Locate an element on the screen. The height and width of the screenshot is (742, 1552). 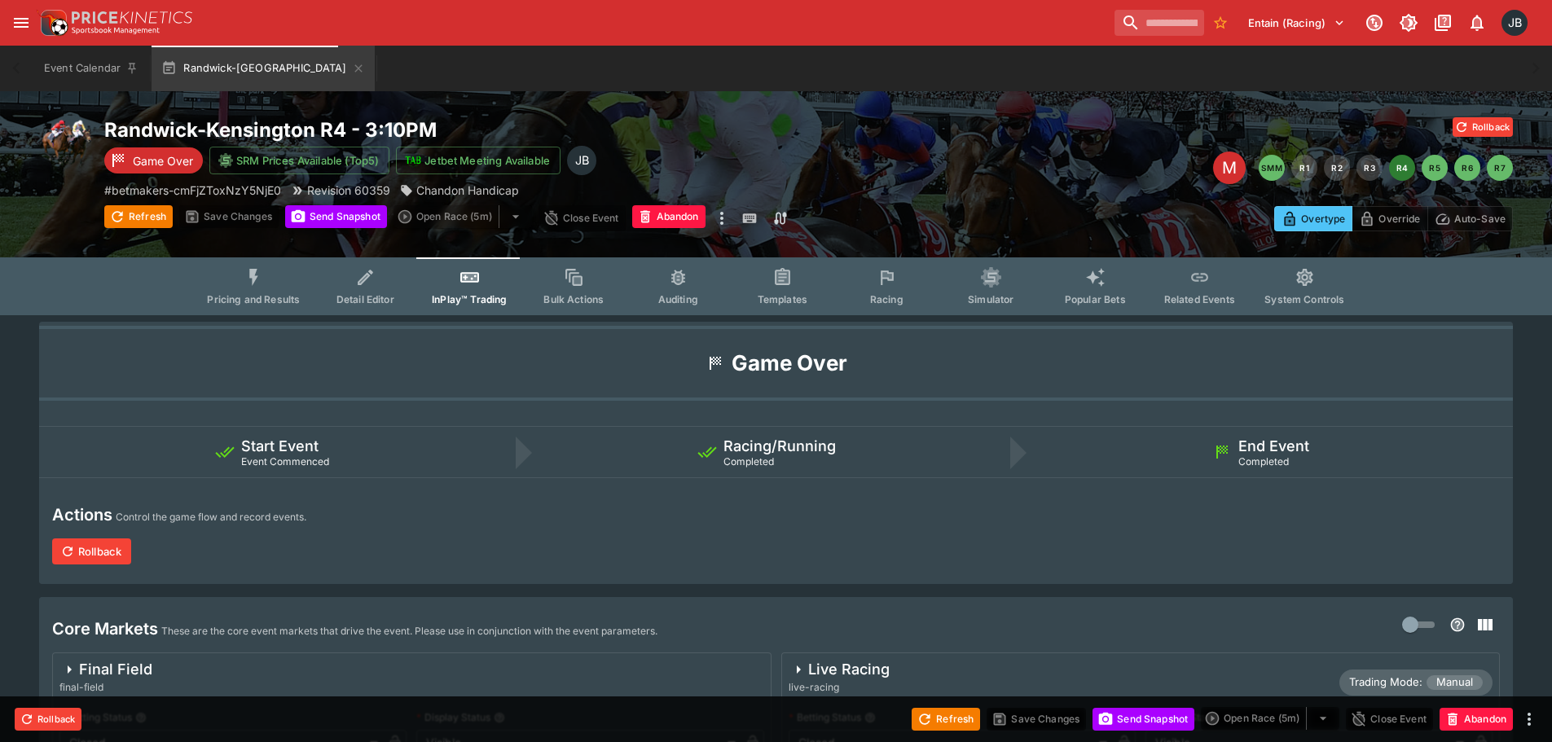
button: No Bookmarks is located at coordinates (1221, 23).